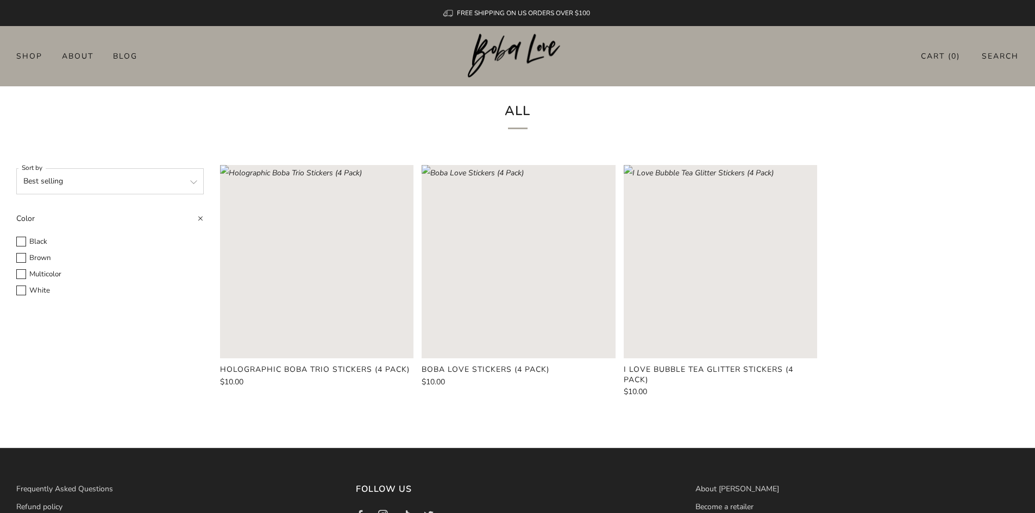  I want to click on span: Color, so click(26, 218).